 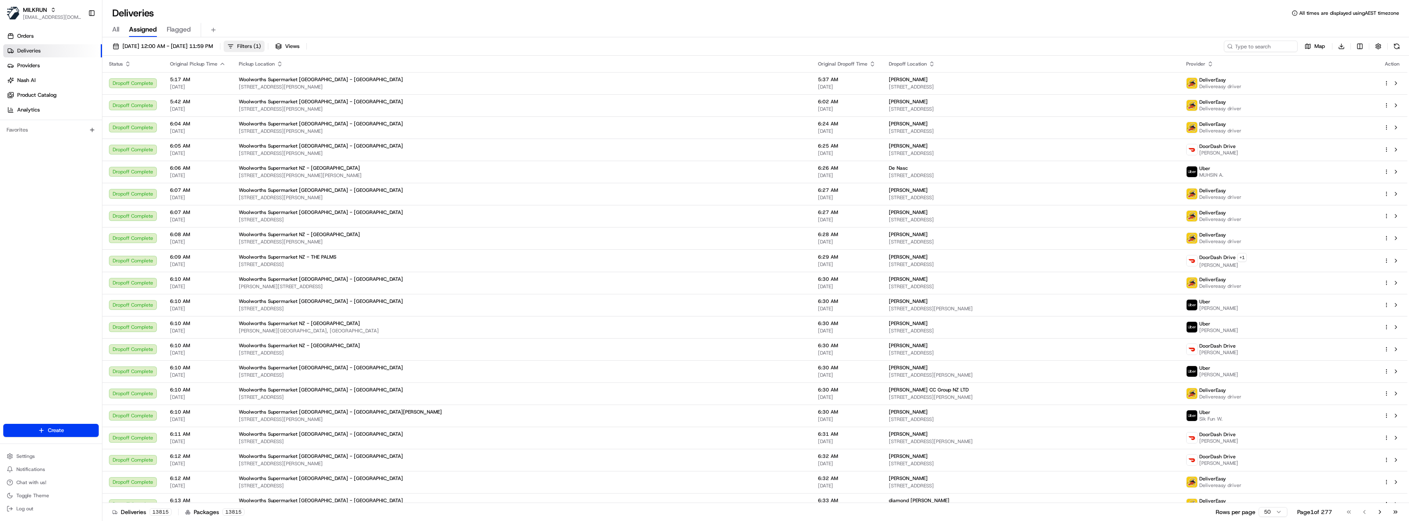 I want to click on span: Provider, so click(x=1196, y=64).